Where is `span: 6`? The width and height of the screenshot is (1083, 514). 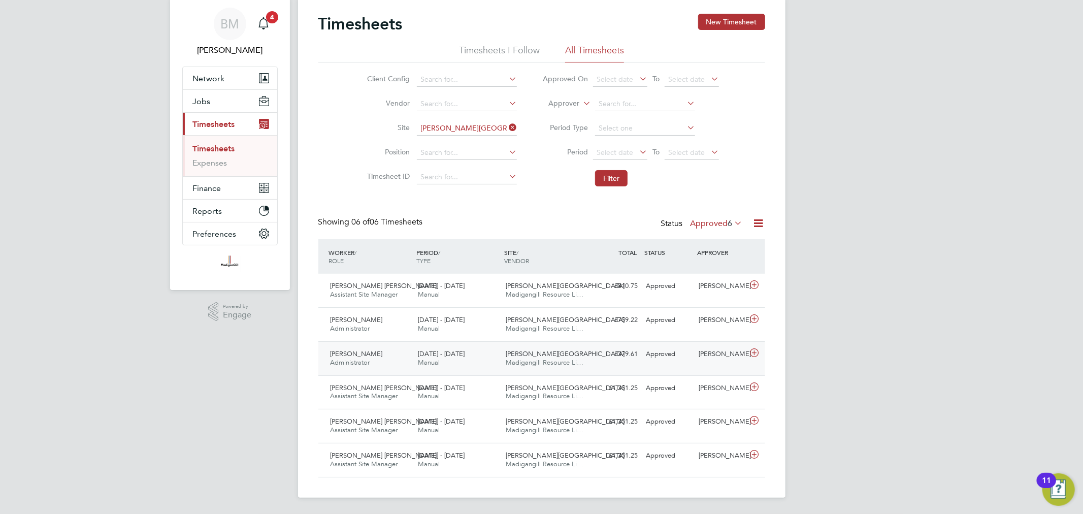
span: 6 is located at coordinates (730, 223).